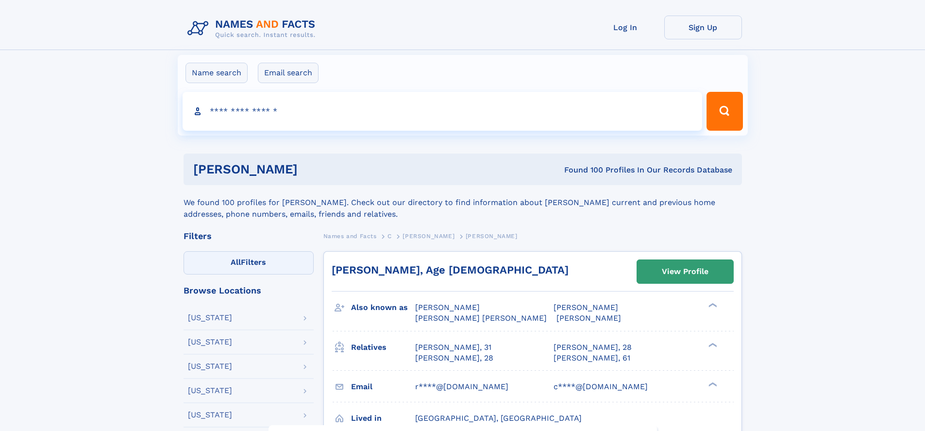 This screenshot has height=431, width=925. What do you see at coordinates (685, 271) in the screenshot?
I see `div: View Profile` at bounding box center [685, 271].